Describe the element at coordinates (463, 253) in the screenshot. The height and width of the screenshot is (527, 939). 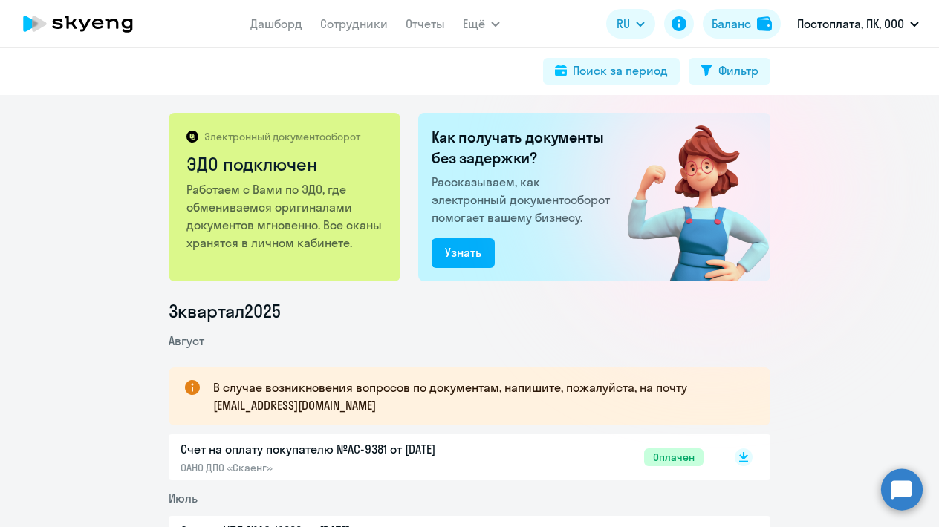
I see `button: Узнать` at that location.